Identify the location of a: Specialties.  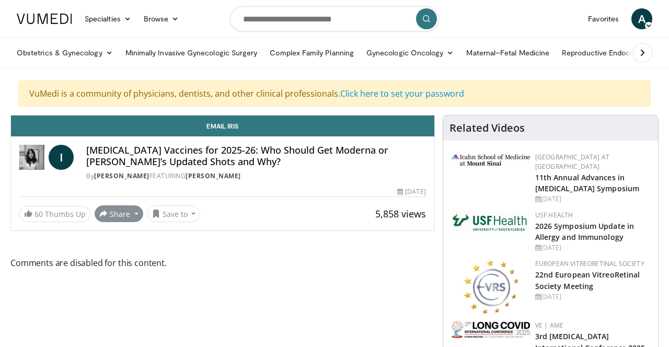
(108, 19).